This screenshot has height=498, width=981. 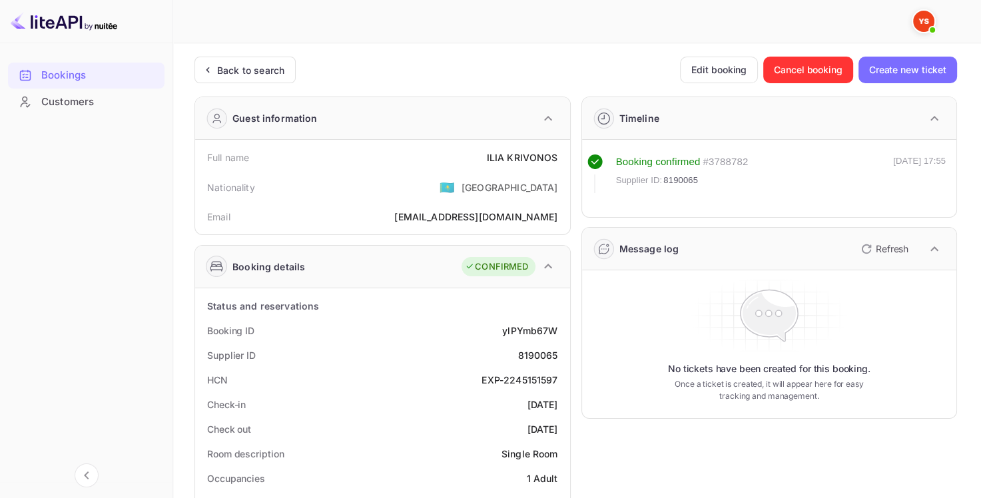 What do you see at coordinates (64, 21) in the screenshot?
I see `img: LiteAPI logo` at bounding box center [64, 21].